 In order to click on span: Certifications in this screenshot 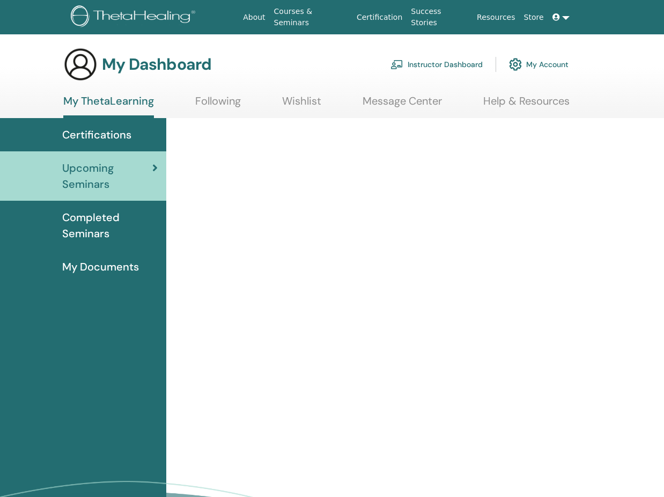, I will do `click(97, 135)`.